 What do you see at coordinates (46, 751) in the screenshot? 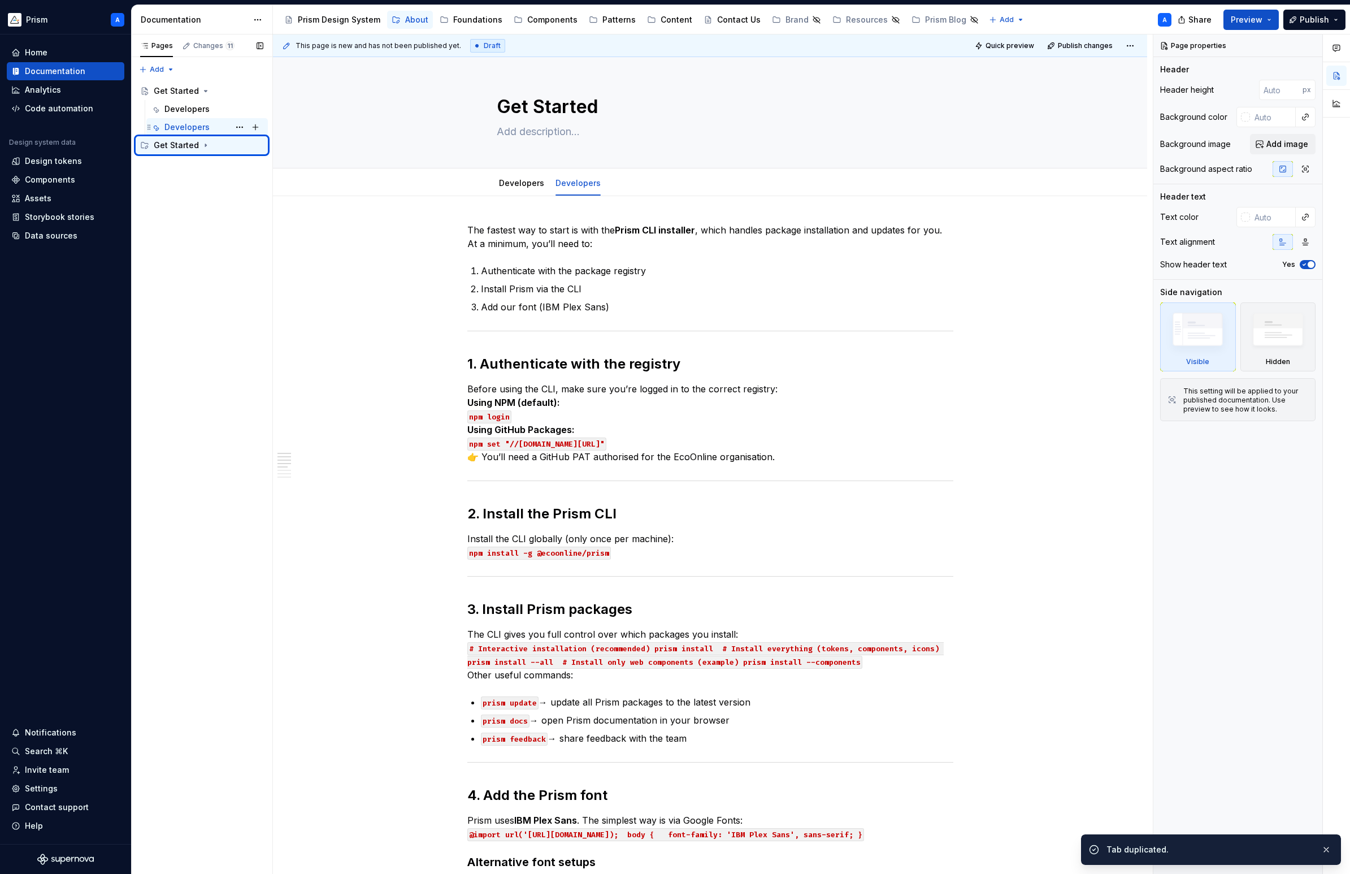
I see `div: Search ⌘K` at bounding box center [46, 751].